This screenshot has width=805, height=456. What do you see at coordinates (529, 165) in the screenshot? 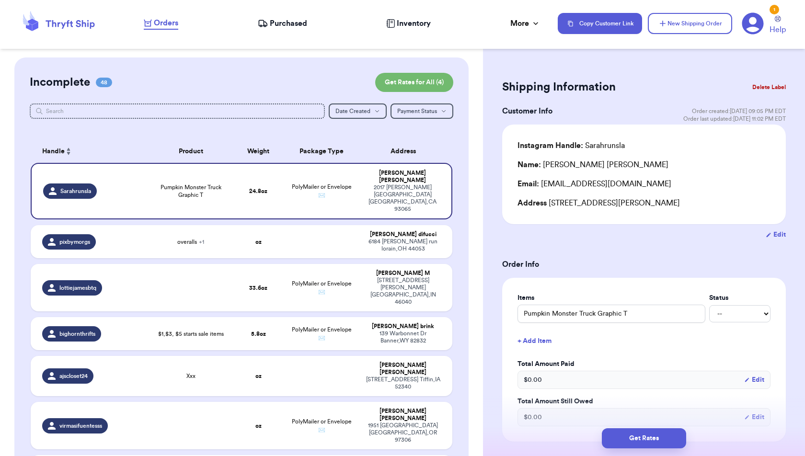
I see `span: Name:` at bounding box center [529, 165].